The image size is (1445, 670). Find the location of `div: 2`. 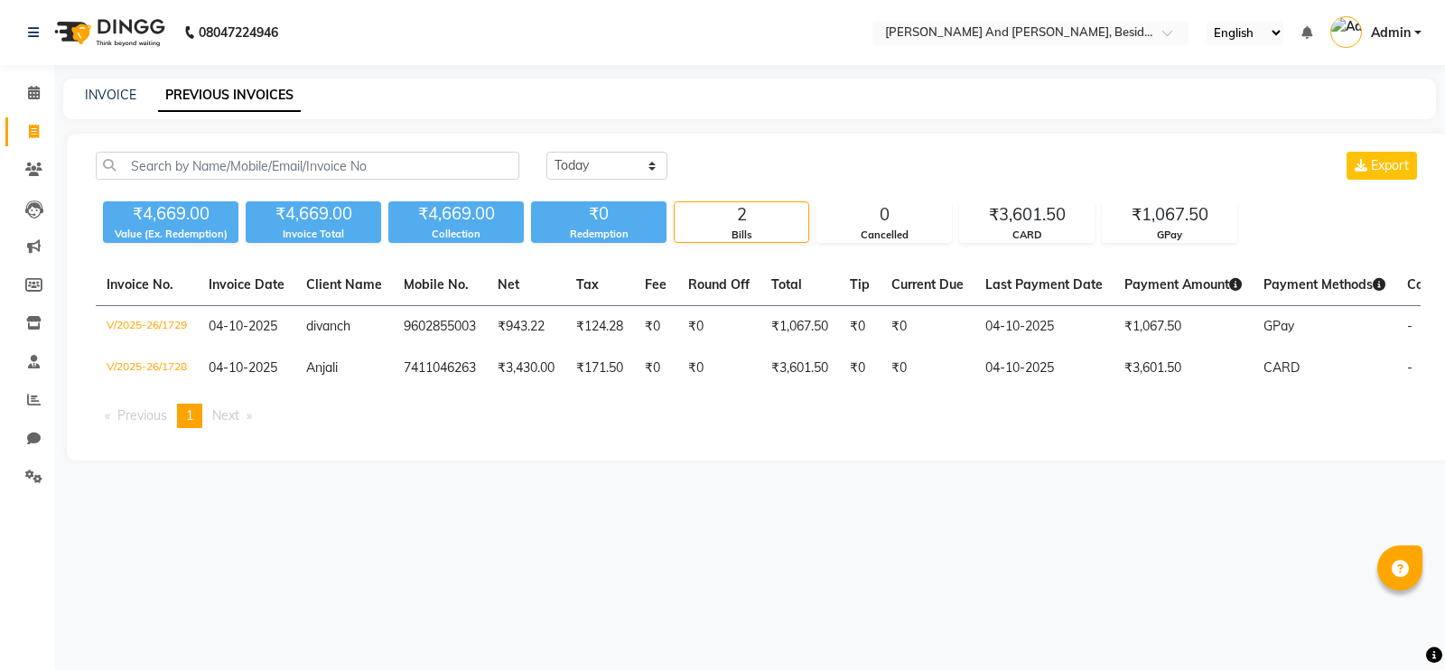

div: 2 is located at coordinates (741, 215).